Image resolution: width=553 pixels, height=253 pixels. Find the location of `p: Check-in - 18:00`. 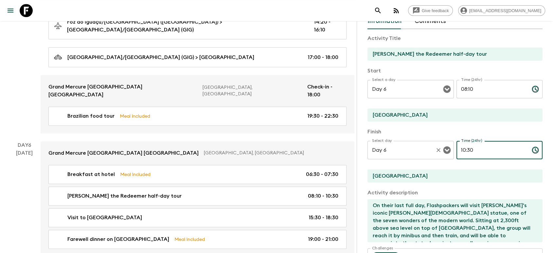

p: Check-in - 18:00 is located at coordinates (327, 91).